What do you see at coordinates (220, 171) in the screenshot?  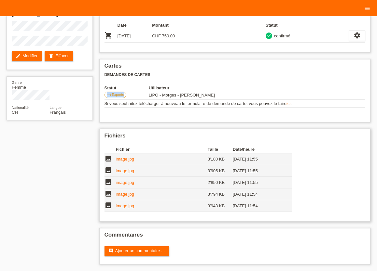 I see `td: 3'905 KB` at bounding box center [220, 171].